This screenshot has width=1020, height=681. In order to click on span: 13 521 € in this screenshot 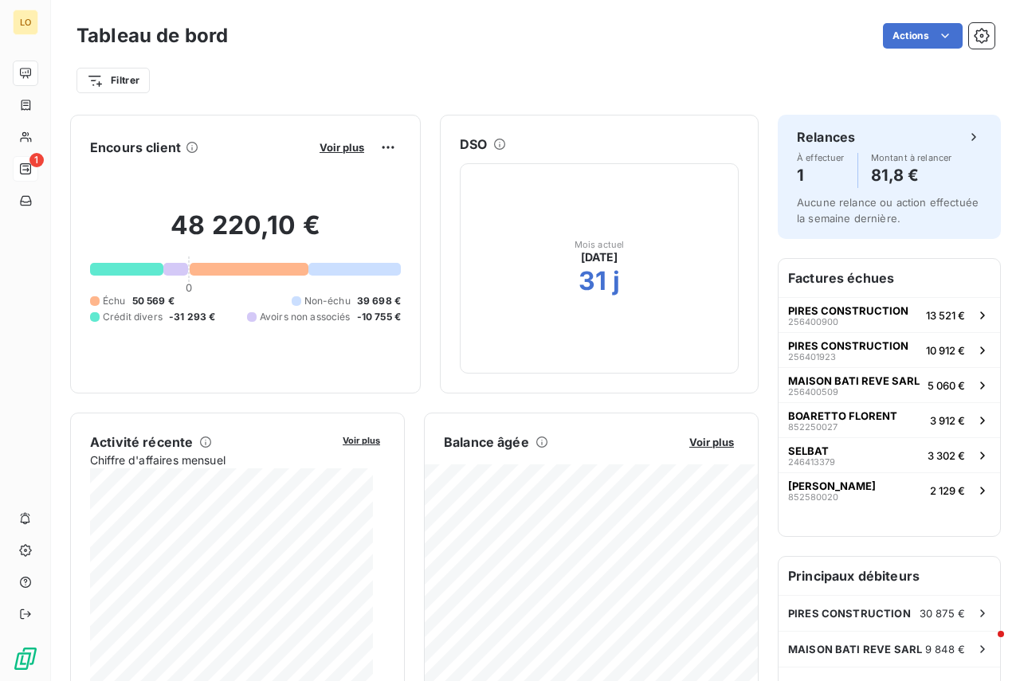, I will do `click(945, 315)`.